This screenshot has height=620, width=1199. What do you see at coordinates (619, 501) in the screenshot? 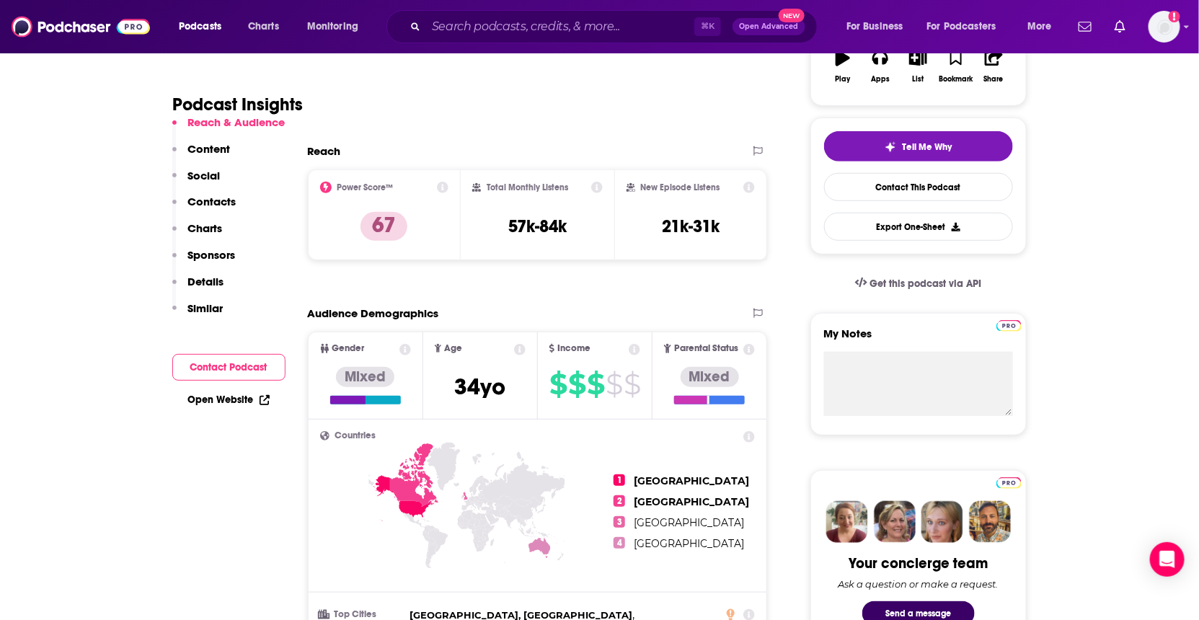
I see `span: 2` at bounding box center [619, 501].